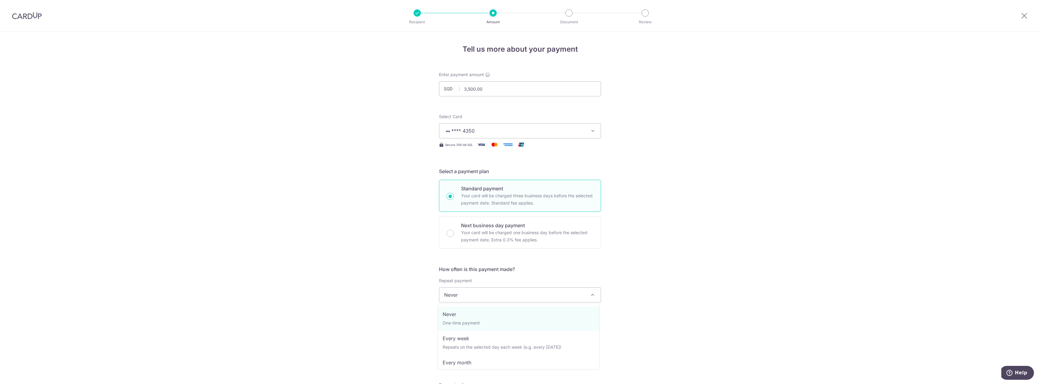 Image resolution: width=1040 pixels, height=384 pixels. What do you see at coordinates (569, 22) in the screenshot?
I see `p: Document` at bounding box center [569, 22].